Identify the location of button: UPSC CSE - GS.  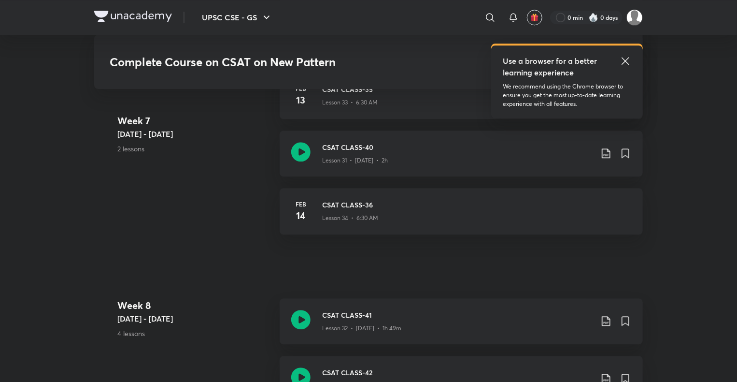
(237, 17).